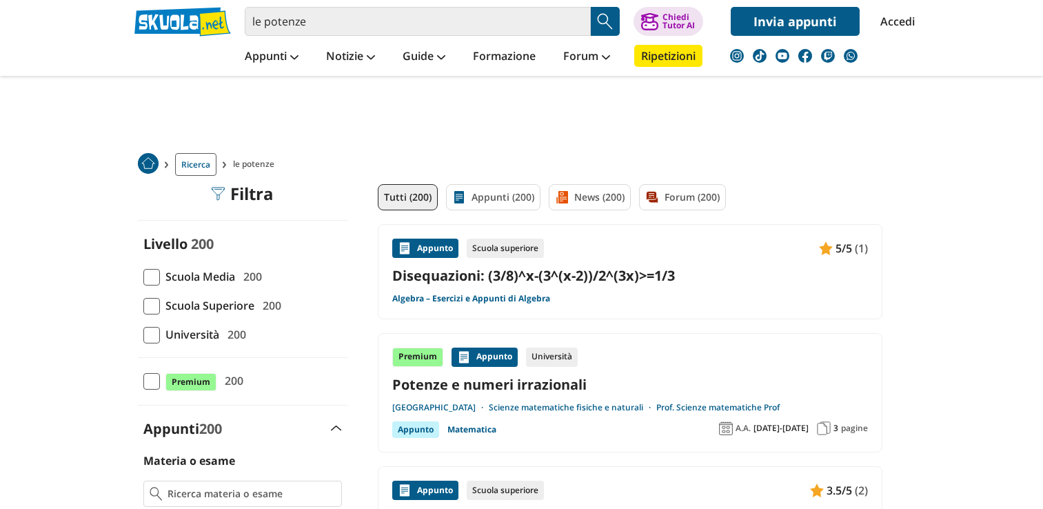  What do you see at coordinates (572, 407) in the screenshot?
I see `a: Scienze matematiche fisiche e naturali` at bounding box center [572, 407].